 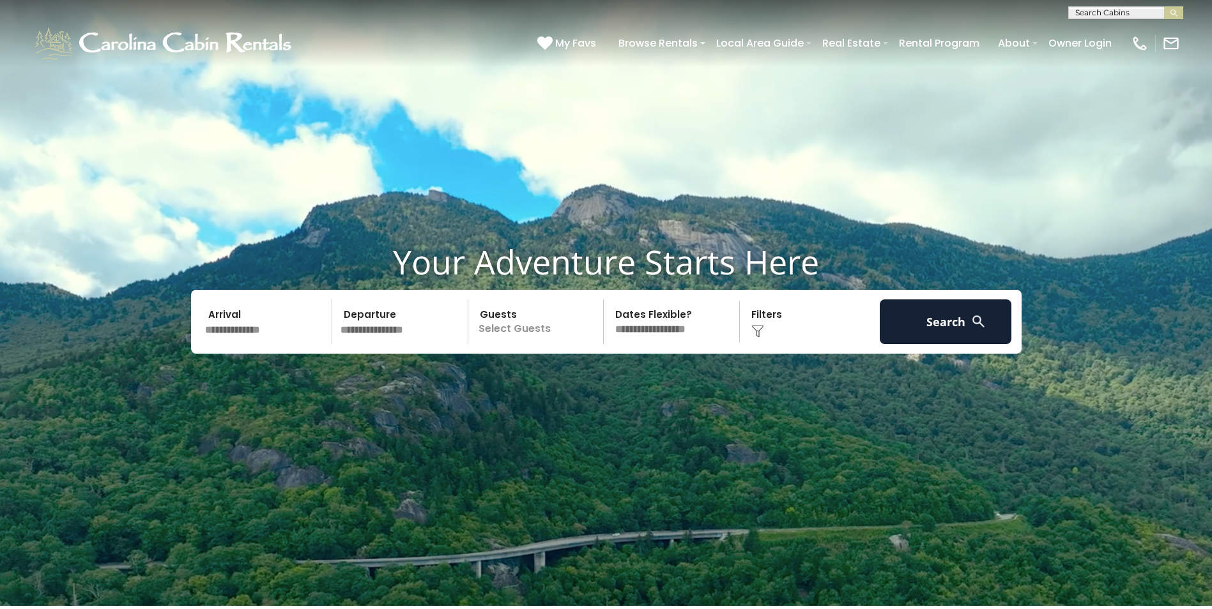 I want to click on h1: Your Adventure Starts Here, so click(x=606, y=262).